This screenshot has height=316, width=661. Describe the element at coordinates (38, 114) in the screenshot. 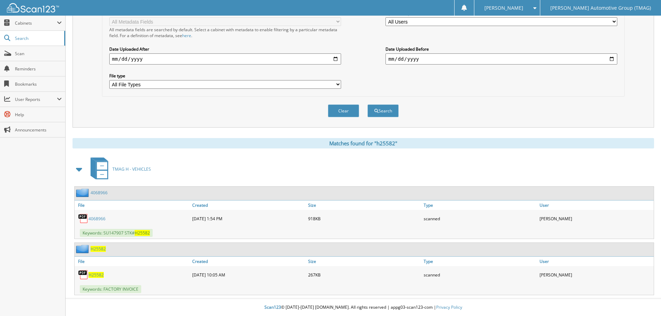

I see `span: Help` at that location.